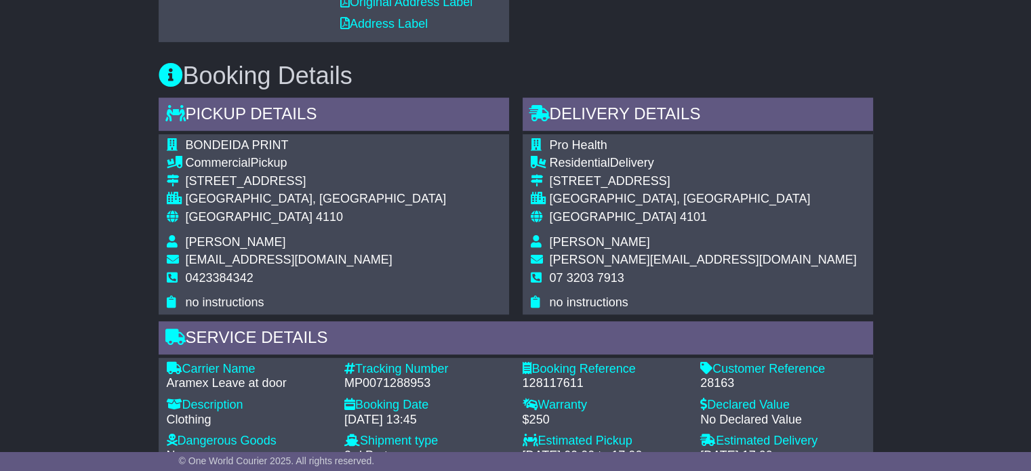  Describe the element at coordinates (426, 384) in the screenshot. I see `div: MP0071288953` at that location.